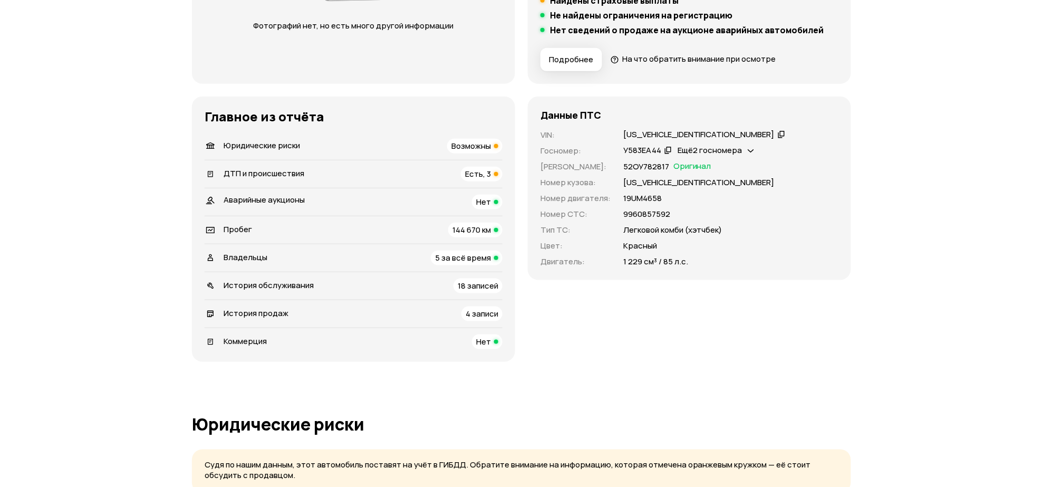 This screenshot has width=1043, height=487. What do you see at coordinates (640, 246) in the screenshot?
I see `p: Красный` at bounding box center [640, 246].